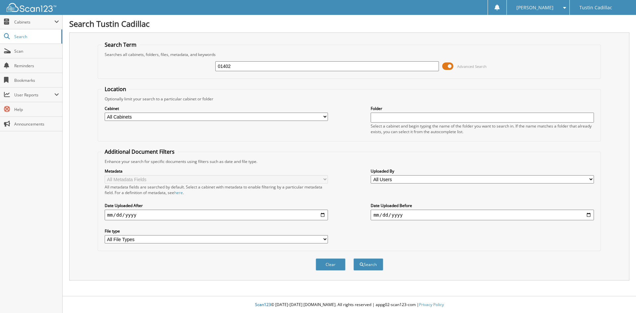 The width and height of the screenshot is (636, 313). What do you see at coordinates (216, 190) in the screenshot?
I see `div: All metadata fields are searched by default. Select a cabinet with metadata to enable filtering b...` at bounding box center [216, 190].